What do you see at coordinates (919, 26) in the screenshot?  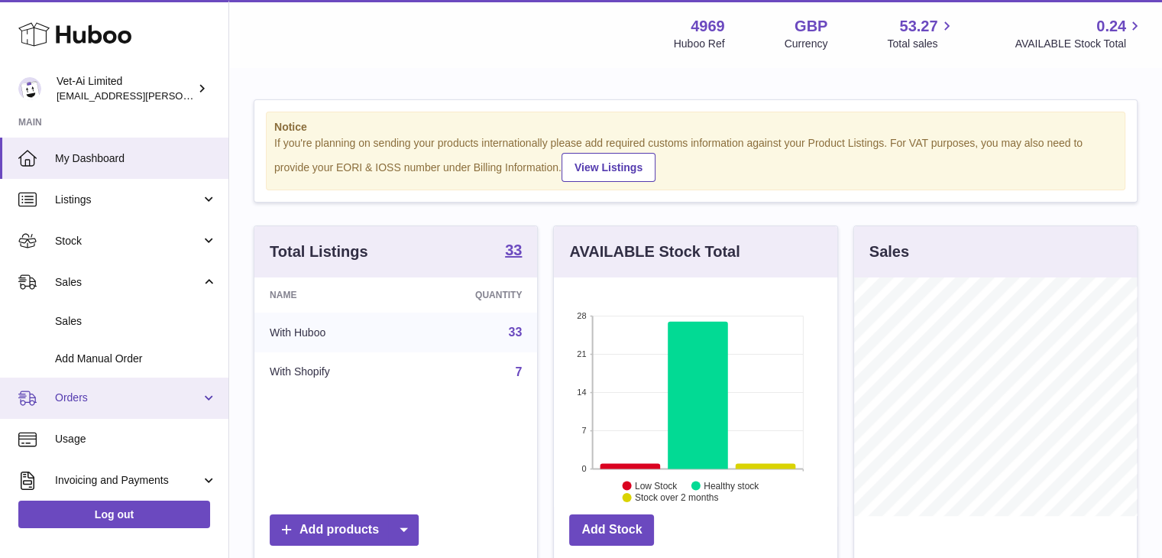 I see `span: 53.27` at bounding box center [919, 26].